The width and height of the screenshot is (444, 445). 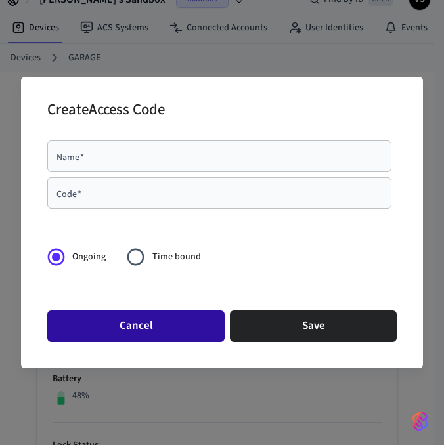 I want to click on button: Cancel, so click(x=136, y=326).